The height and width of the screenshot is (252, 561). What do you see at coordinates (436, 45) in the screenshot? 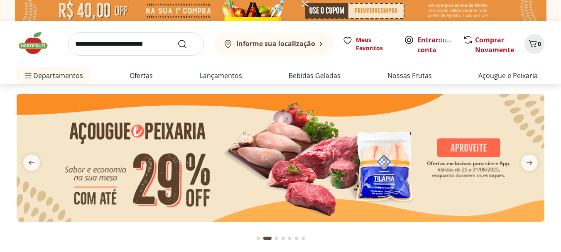
I see `span: ou` at bounding box center [436, 45].